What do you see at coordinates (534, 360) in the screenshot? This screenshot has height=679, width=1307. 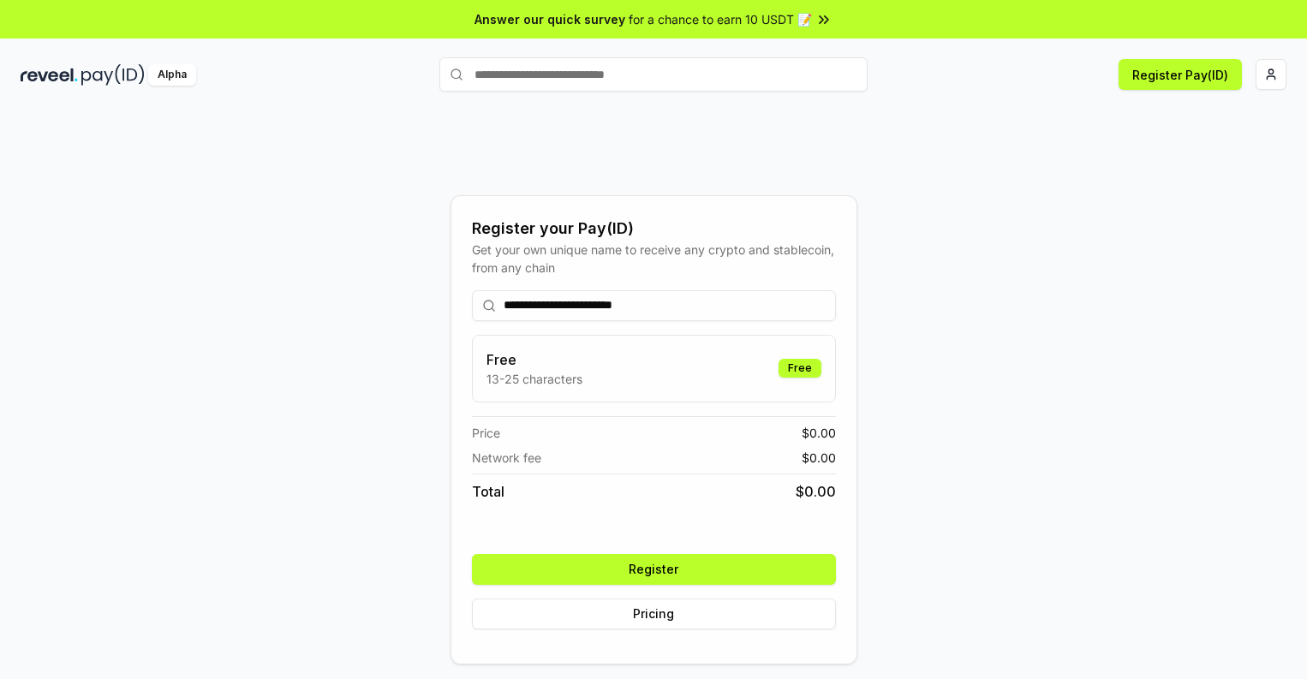 I see `h3: Free` at bounding box center [534, 360].